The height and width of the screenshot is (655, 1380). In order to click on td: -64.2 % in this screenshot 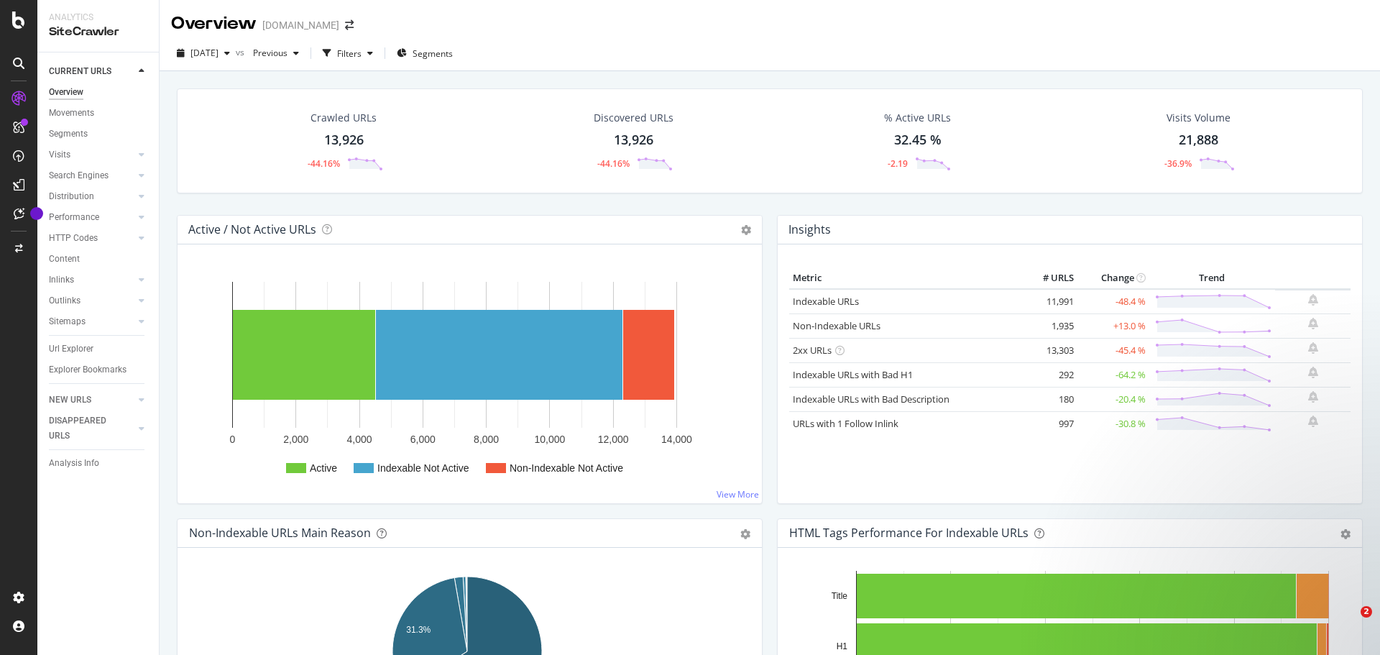, I will do `click(1114, 375)`.